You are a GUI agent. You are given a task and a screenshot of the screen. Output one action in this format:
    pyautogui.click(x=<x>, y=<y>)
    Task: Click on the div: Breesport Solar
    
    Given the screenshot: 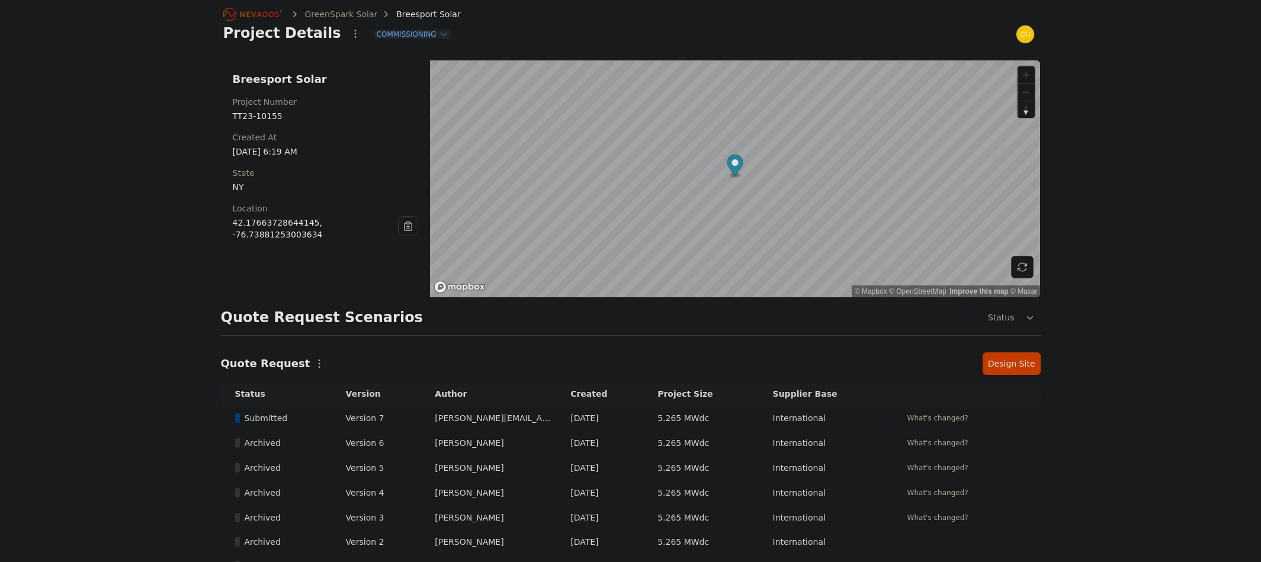 What is the action you would take?
    pyautogui.click(x=420, y=14)
    